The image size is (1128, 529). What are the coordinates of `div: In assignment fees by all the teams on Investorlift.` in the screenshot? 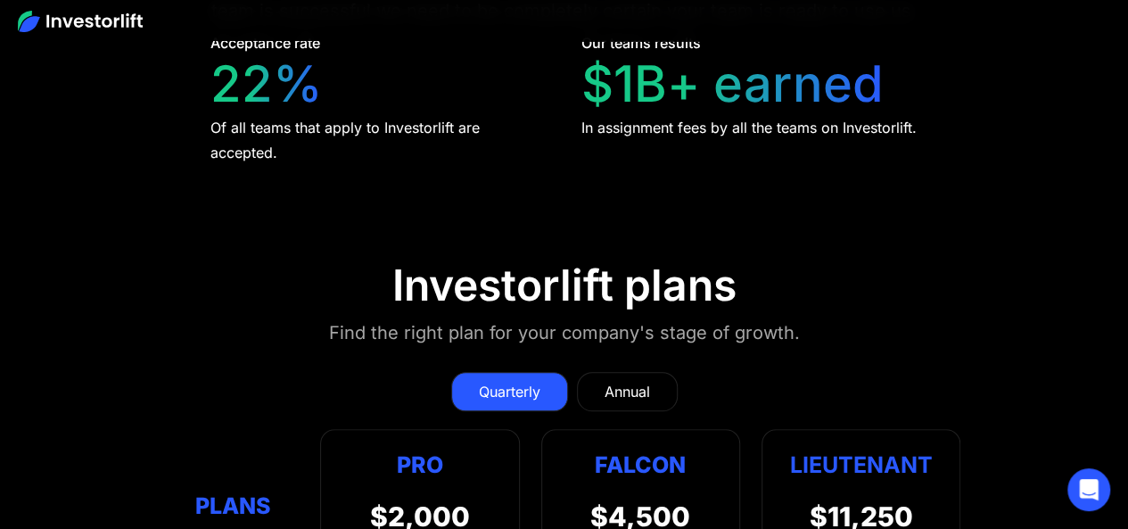 It's located at (749, 128).